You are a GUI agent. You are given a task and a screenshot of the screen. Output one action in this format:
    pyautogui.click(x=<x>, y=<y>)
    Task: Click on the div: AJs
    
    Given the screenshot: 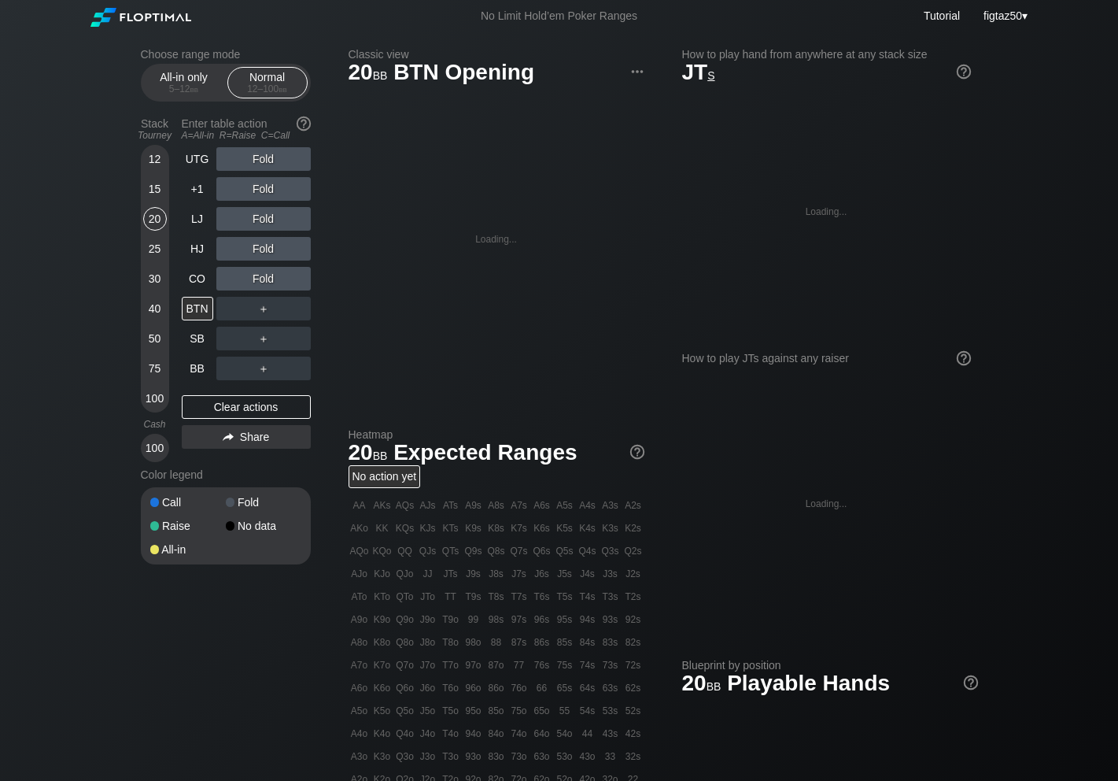 What is the action you would take?
    pyautogui.click(x=428, y=505)
    